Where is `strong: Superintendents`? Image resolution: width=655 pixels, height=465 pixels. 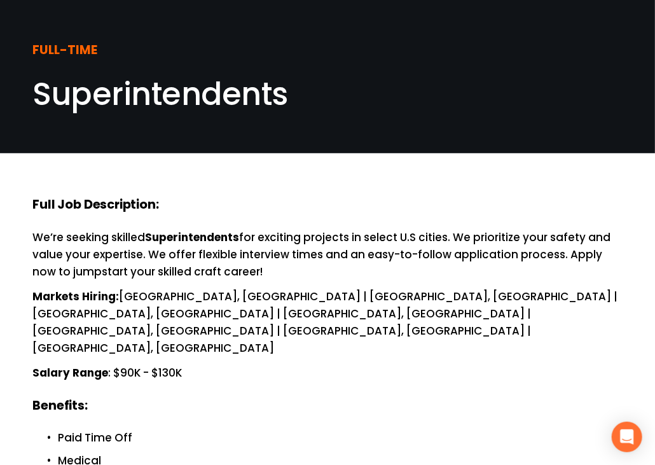 strong: Superintendents is located at coordinates (193, 237).